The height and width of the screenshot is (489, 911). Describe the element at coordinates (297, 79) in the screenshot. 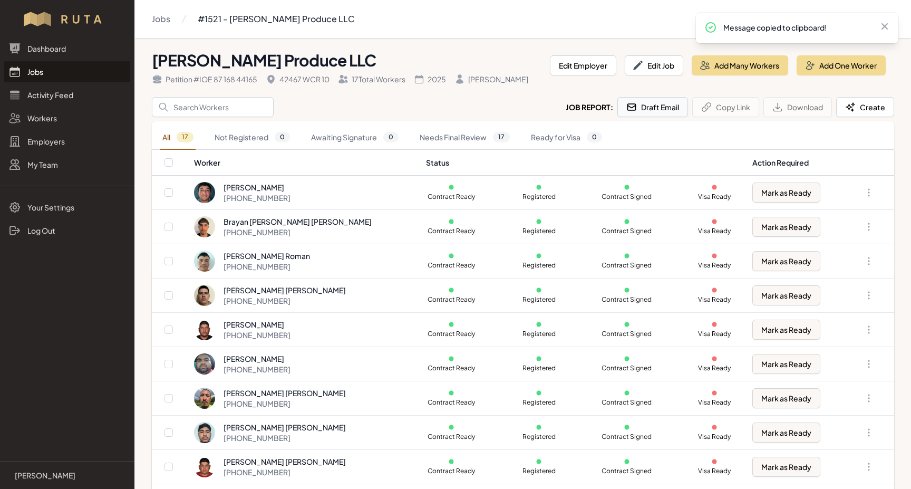

I see `div: 42467 WCR 10` at that location.